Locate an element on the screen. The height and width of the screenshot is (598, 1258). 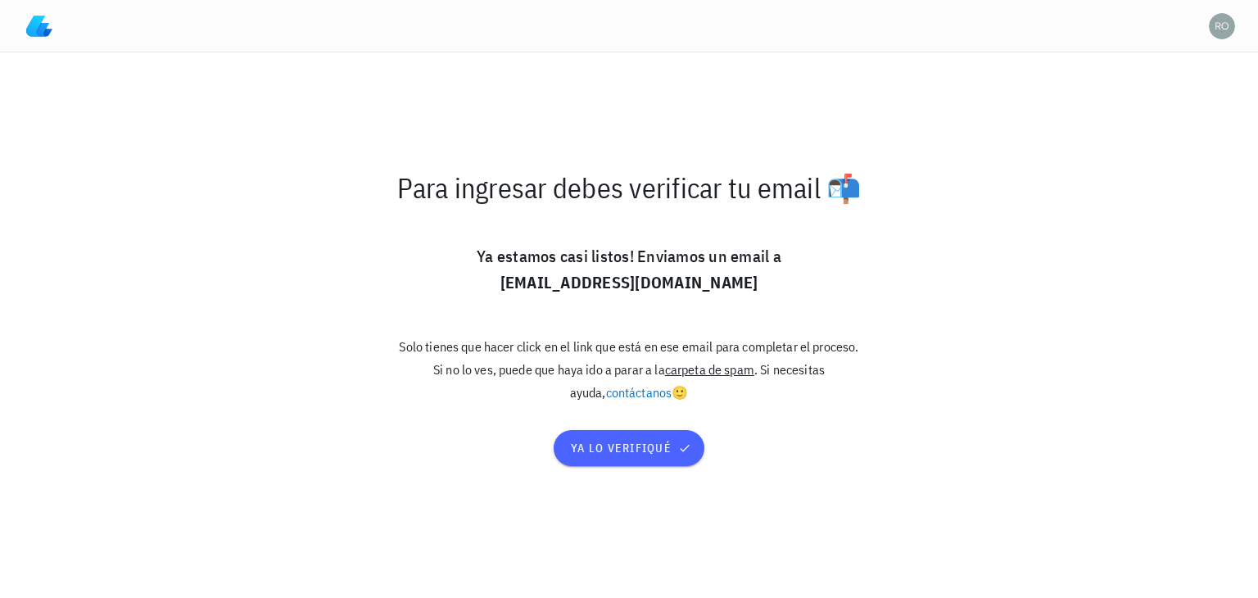
a: contáctanos is located at coordinates (639, 392).